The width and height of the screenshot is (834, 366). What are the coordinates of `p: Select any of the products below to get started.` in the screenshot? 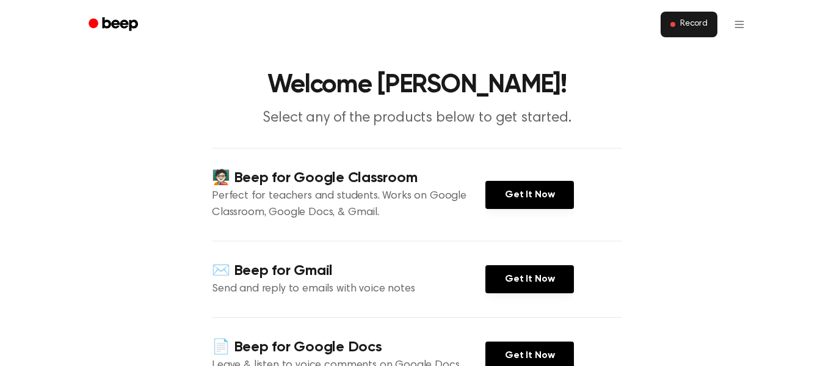 It's located at (417, 118).